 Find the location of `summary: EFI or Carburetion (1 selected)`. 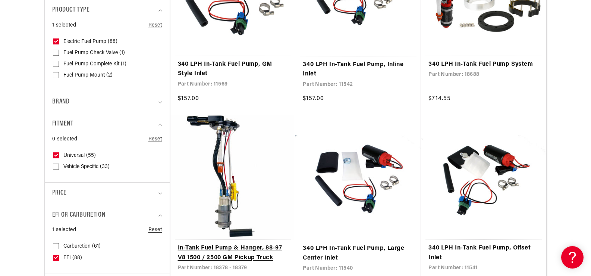

summary: EFI or Carburetion (1 selected) is located at coordinates (107, 215).